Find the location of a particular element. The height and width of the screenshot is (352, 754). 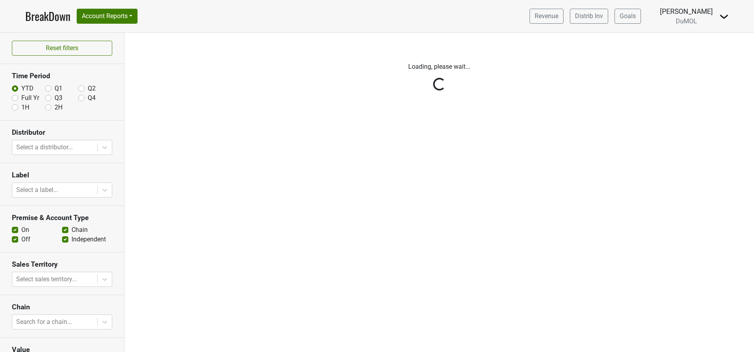

span: DuMOL is located at coordinates (686, 21).